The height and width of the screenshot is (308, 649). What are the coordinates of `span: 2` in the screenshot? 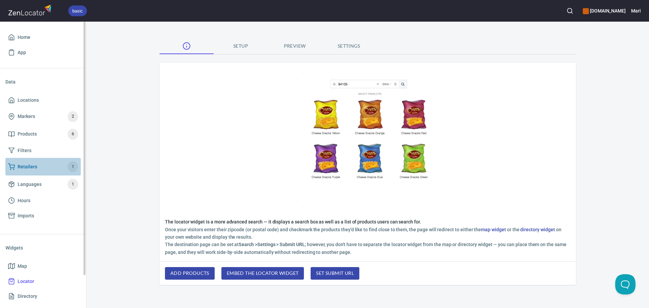 It's located at (73, 116).